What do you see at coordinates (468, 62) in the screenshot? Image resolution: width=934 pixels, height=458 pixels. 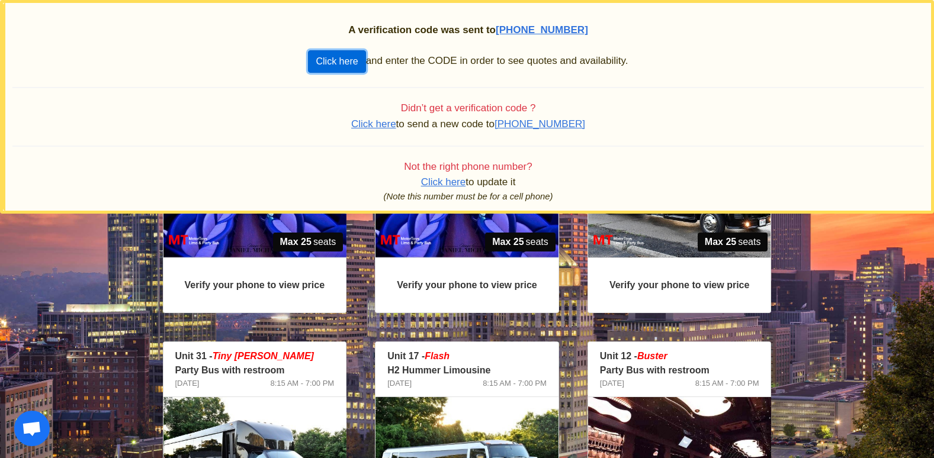 I see `p: and enter the CODE in order to see quotes and availability.` at bounding box center [468, 62].